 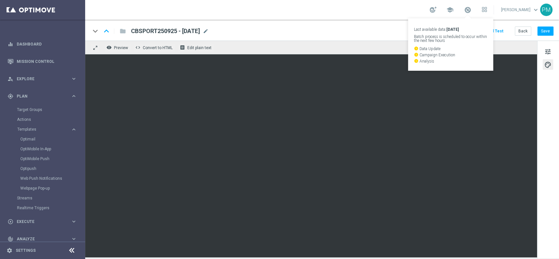 I want to click on button: equalizer Dashboard, so click(x=42, y=44).